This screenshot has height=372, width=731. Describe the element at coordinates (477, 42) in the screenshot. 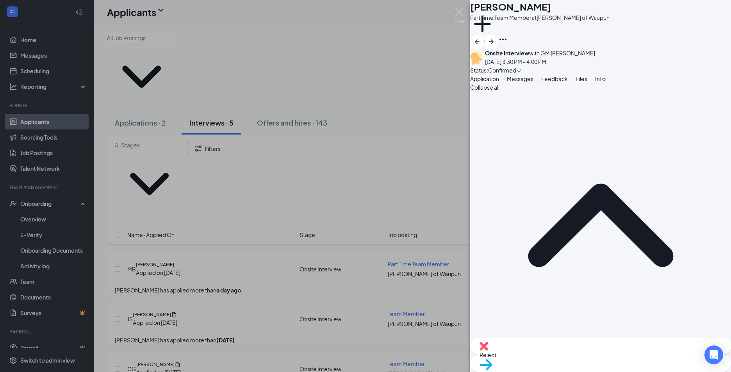

I see `button: ArrowLeftNew` at that location.